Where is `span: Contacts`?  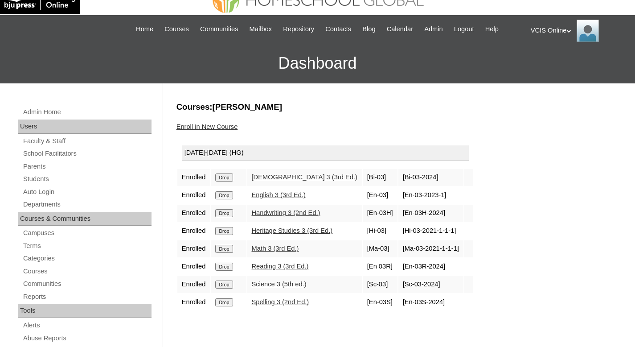
span: Contacts is located at coordinates (338, 29).